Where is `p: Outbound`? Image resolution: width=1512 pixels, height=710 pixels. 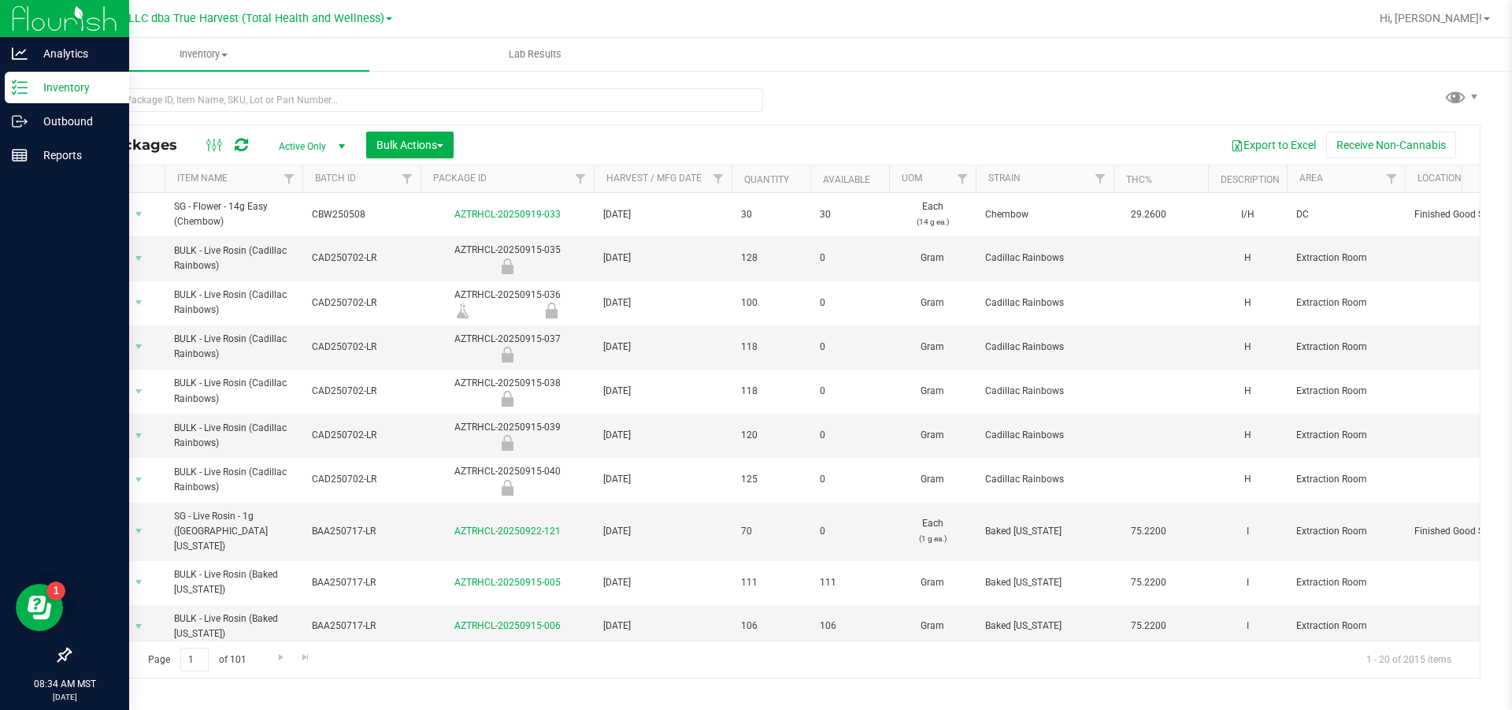
p: Outbound is located at coordinates (75, 121).